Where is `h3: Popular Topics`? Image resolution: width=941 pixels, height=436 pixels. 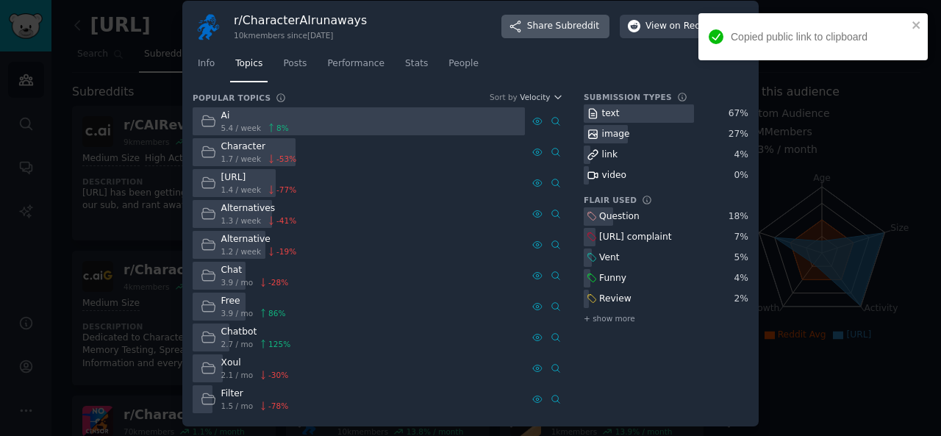 h3: Popular Topics is located at coordinates (232, 98).